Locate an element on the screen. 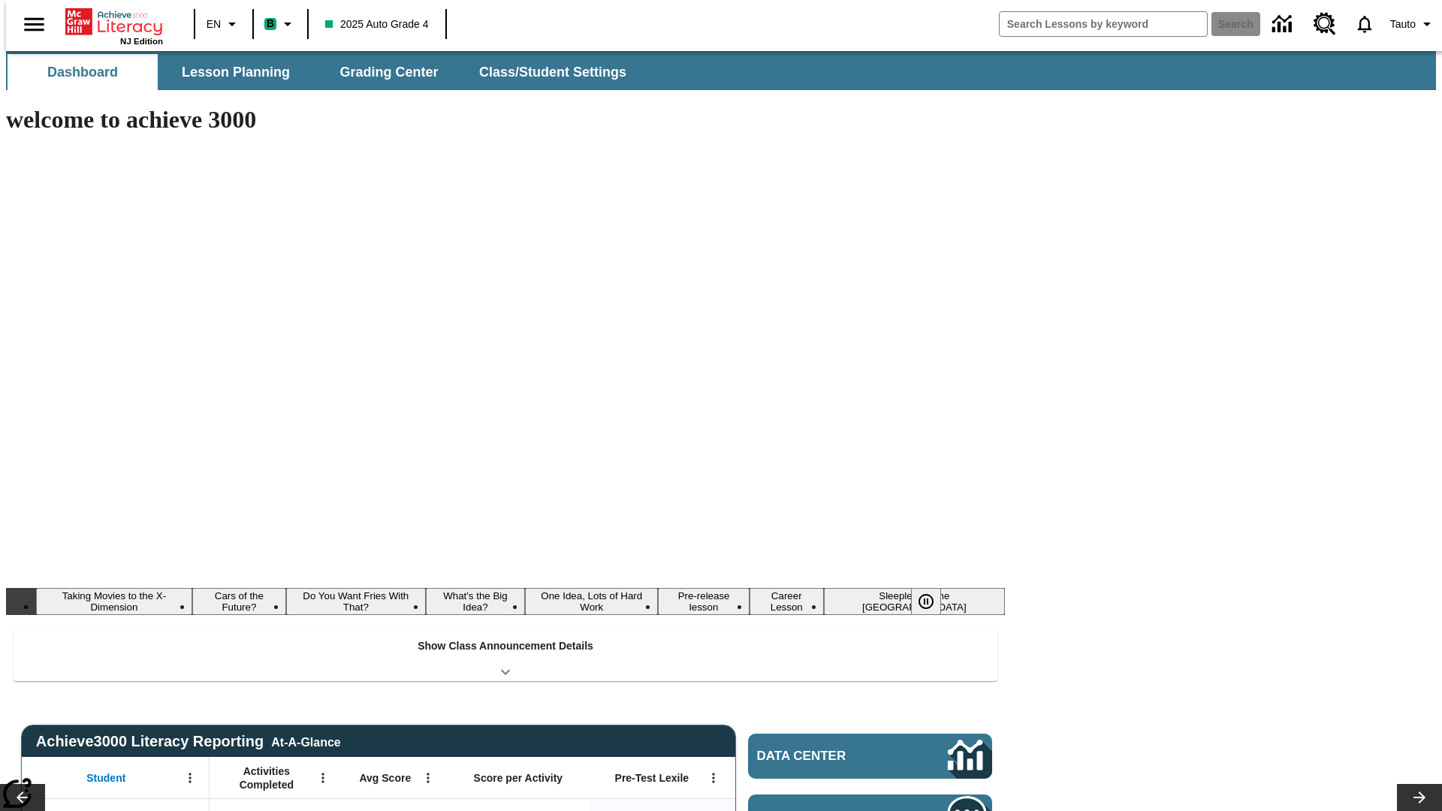 This screenshot has width=1442, height=811. button: Open side menu is located at coordinates (34, 24).